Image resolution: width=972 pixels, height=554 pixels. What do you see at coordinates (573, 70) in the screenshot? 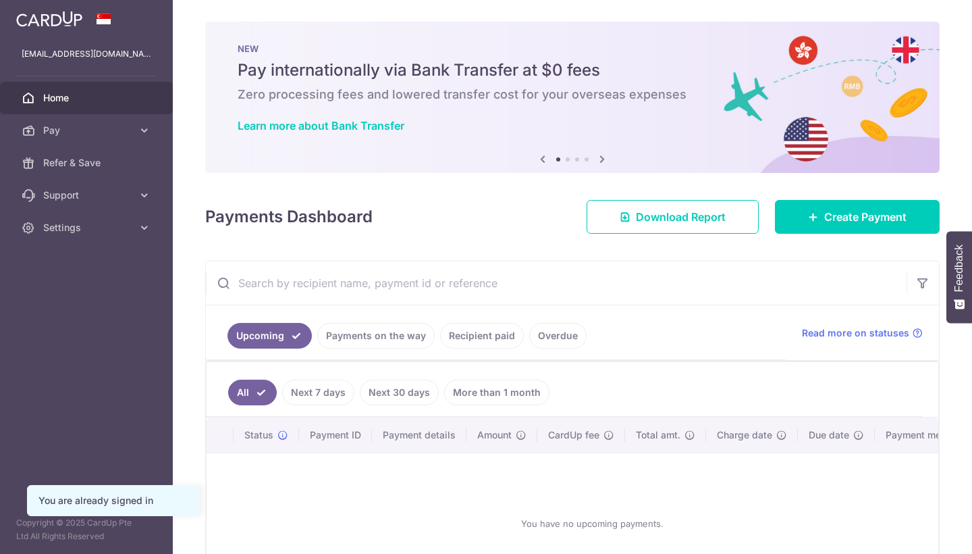
I see `h5: Pay internationally via Bank Transfer at $0 fees` at bounding box center [573, 70].